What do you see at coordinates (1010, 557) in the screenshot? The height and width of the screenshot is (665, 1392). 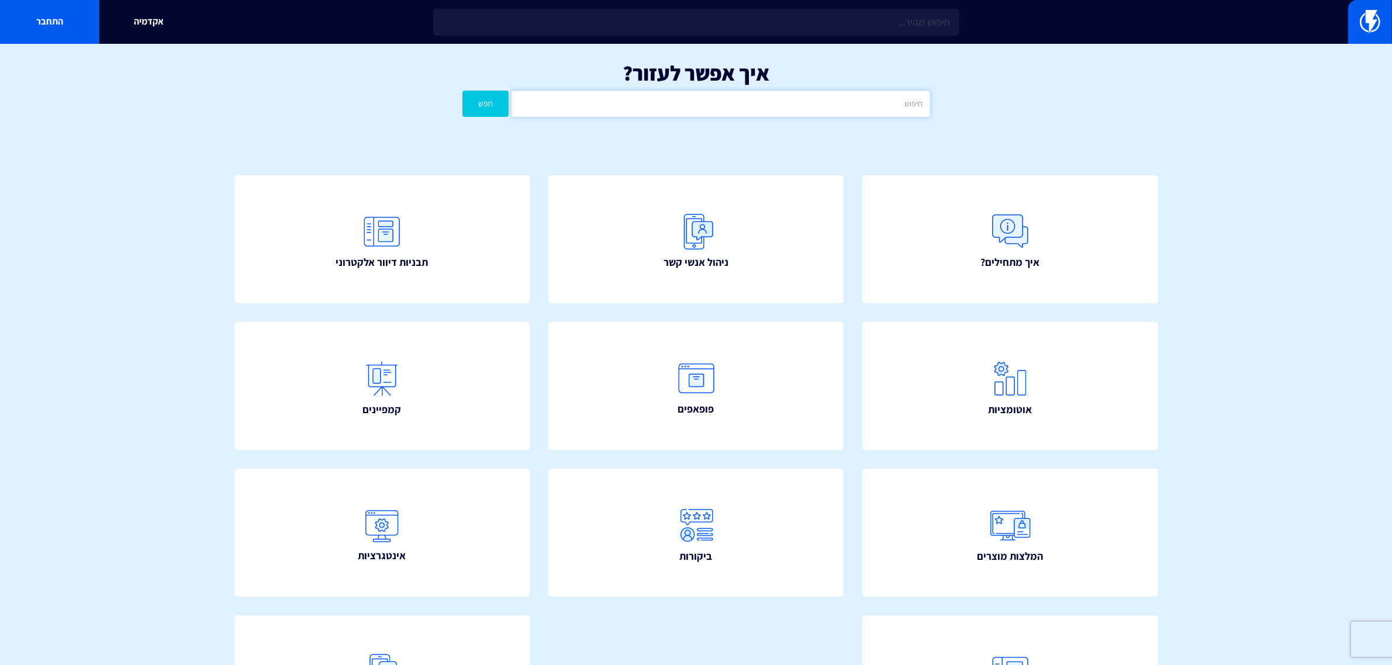 I see `span: המלצות מוצרים` at bounding box center [1010, 557].